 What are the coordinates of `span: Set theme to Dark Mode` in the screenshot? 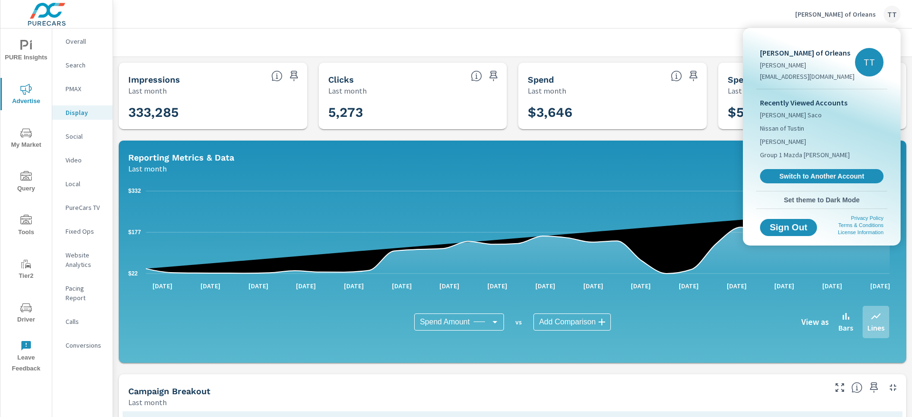 It's located at (822, 200).